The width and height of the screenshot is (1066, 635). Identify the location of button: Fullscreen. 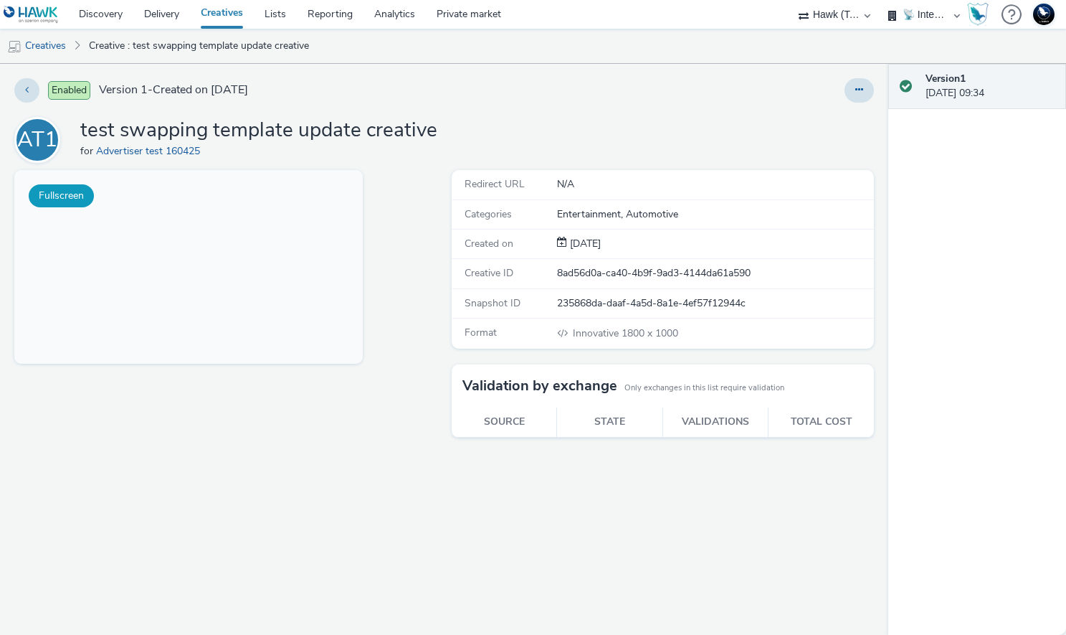
(61, 196).